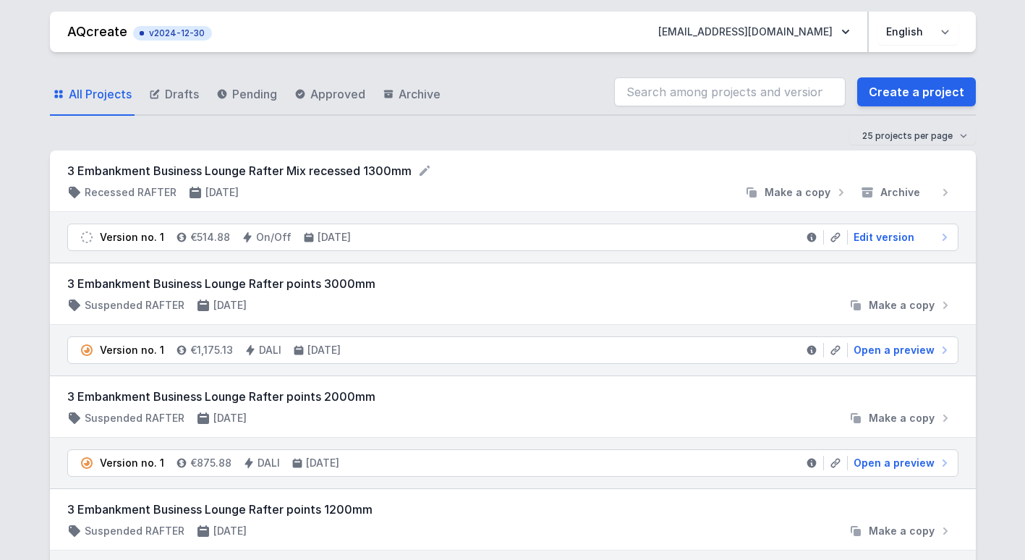 The image size is (1025, 560). Describe the element at coordinates (172, 33) in the screenshot. I see `span: v2024-12-30` at that location.